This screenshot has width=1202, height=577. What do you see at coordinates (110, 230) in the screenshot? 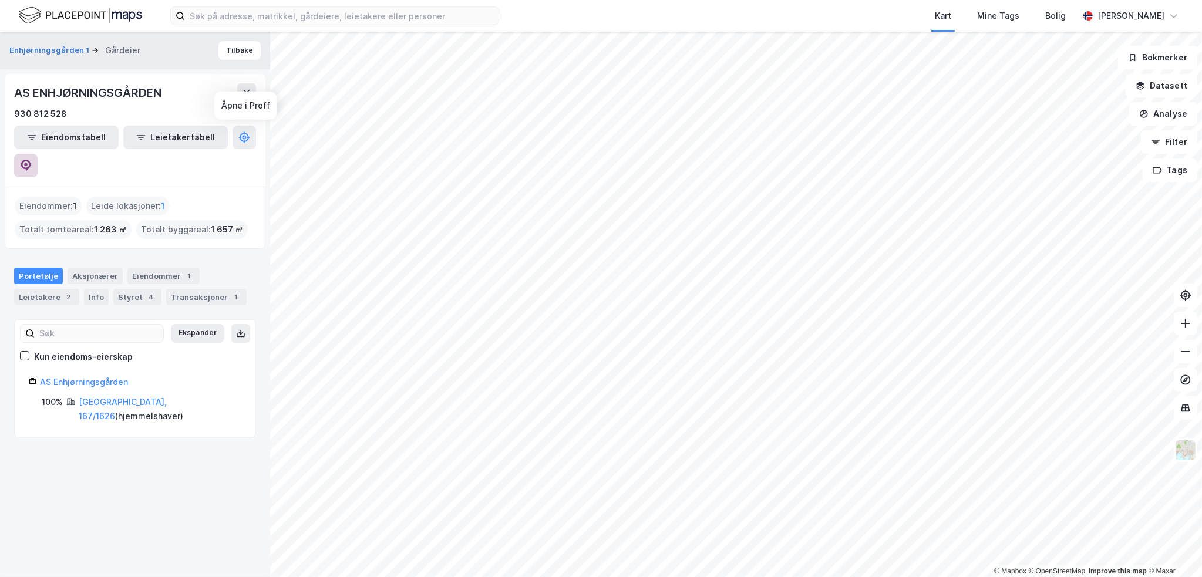
I see `span: 1 263 ㎡` at bounding box center [110, 230].